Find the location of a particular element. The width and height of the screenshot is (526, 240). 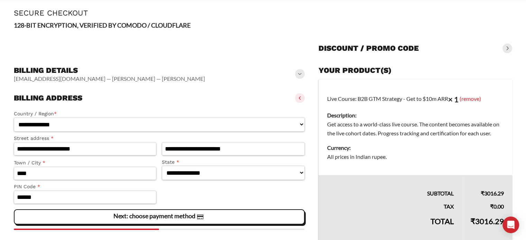

h3: Billing details is located at coordinates (109, 71).